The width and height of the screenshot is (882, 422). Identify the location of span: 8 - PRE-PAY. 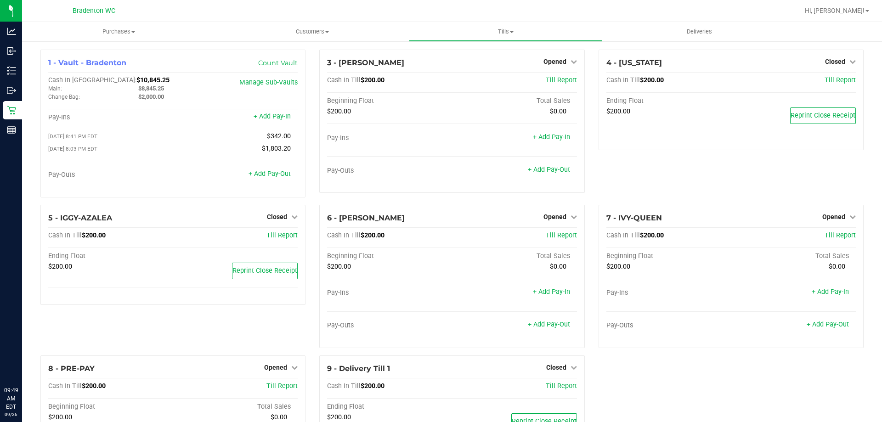
(71, 368).